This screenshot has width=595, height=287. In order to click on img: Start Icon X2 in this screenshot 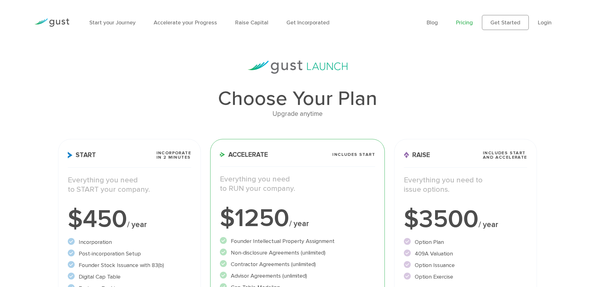, I will do `click(70, 155)`.